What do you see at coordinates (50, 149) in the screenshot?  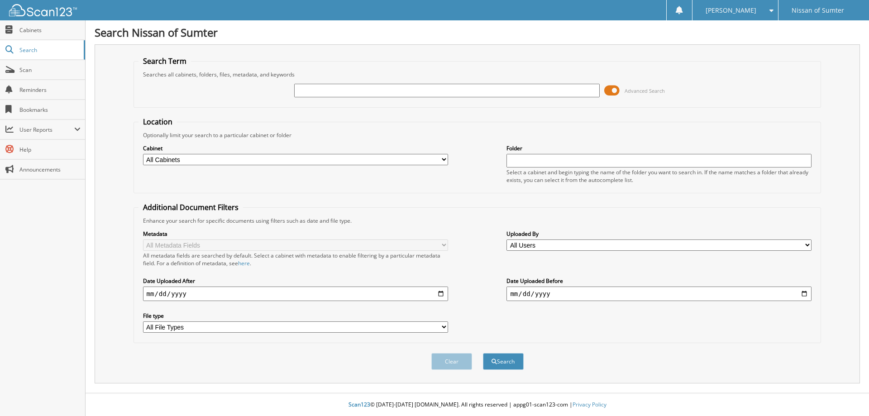 I see `span: Help` at bounding box center [50, 149].